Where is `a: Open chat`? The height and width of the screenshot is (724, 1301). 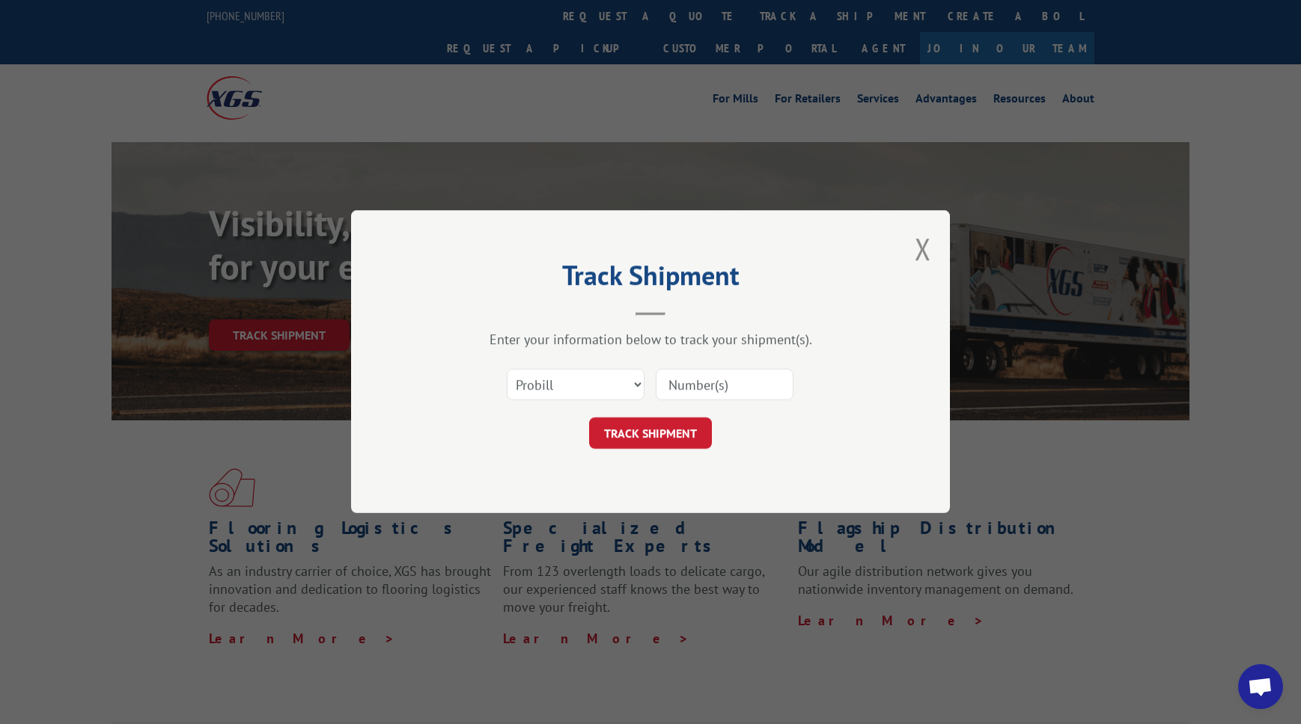
a: Open chat is located at coordinates (1260, 687).